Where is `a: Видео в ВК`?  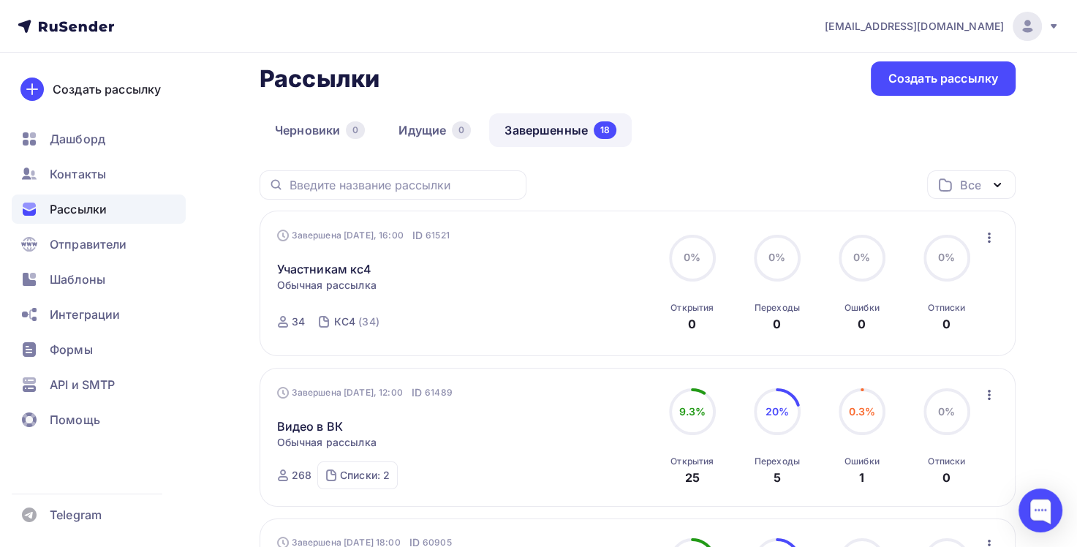 a: Видео в ВК is located at coordinates (310, 426).